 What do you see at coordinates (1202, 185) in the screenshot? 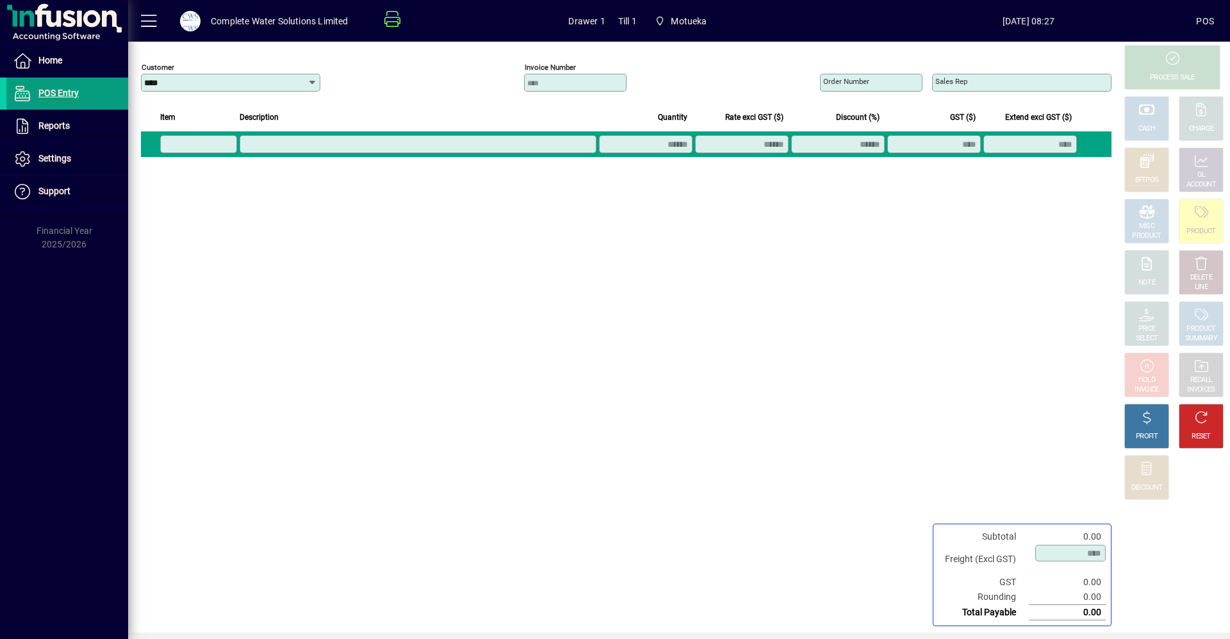
I see `div: ACCOUNT` at bounding box center [1202, 185].